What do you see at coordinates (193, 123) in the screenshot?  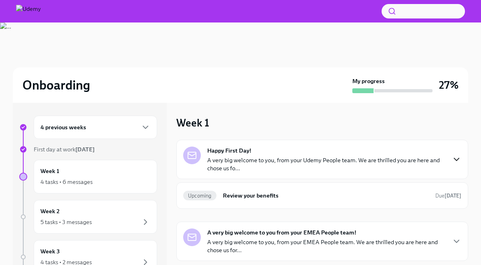 I see `h3: Week 1` at bounding box center [193, 123].